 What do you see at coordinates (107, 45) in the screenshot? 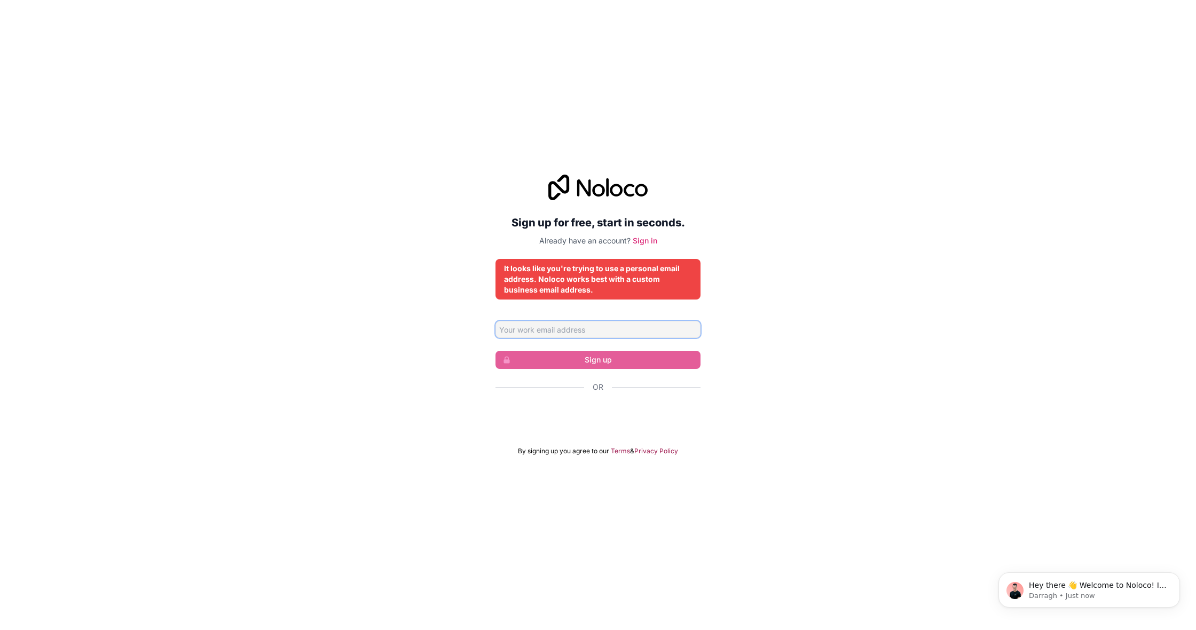
I see `div: message notification from Darragh, Just now. Hey there 👋 Welcome to Noloco! If you have any quest...` at bounding box center [107, 45].